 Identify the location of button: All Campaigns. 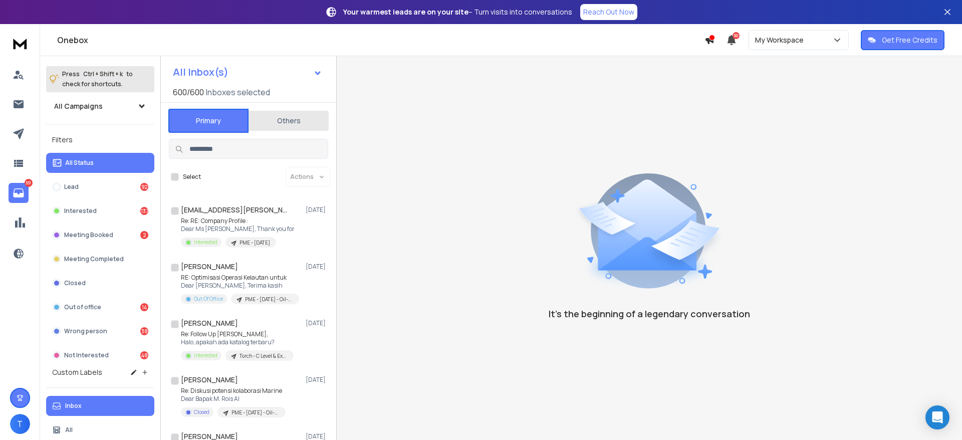
(100, 106).